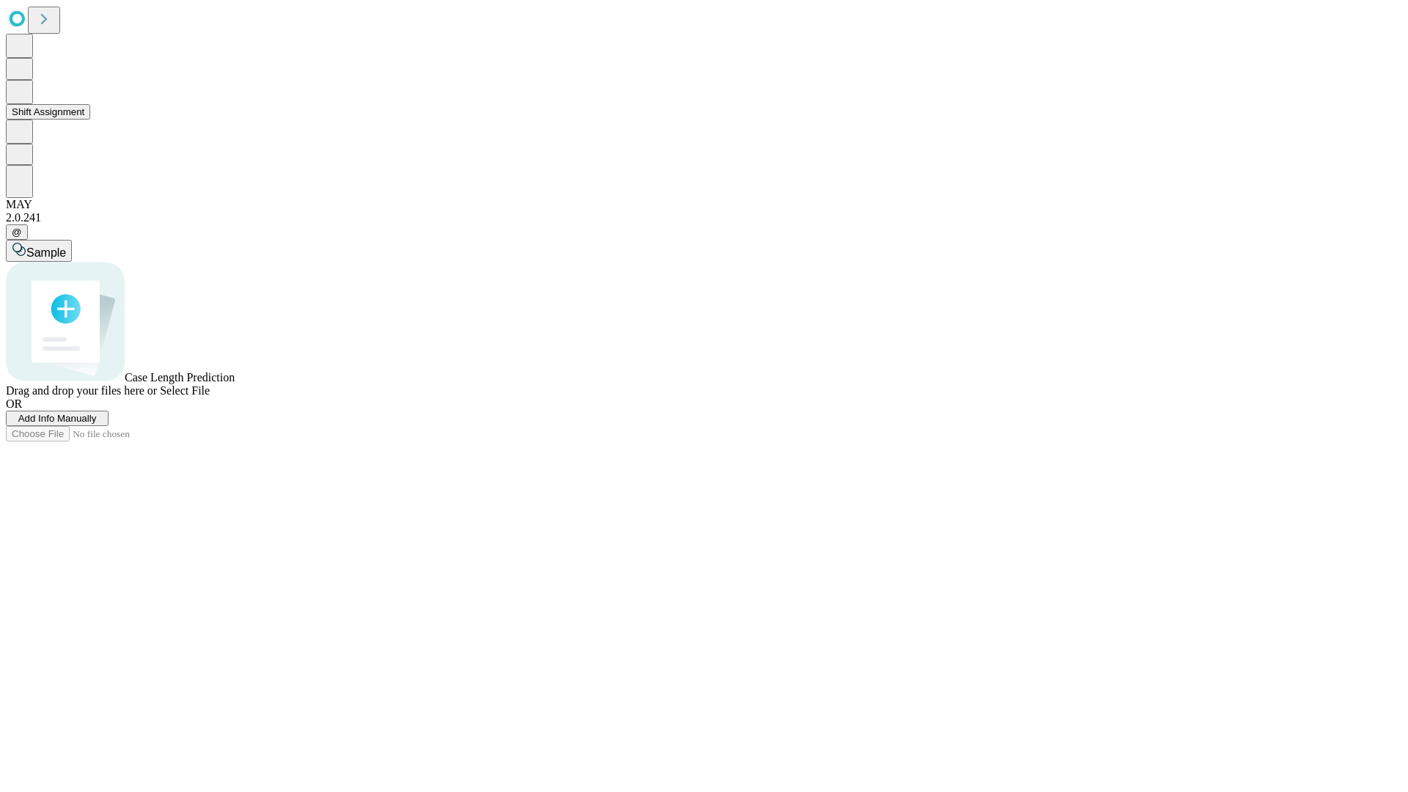  Describe the element at coordinates (81, 390) in the screenshot. I see `span: Drag and drop your files here or` at that location.